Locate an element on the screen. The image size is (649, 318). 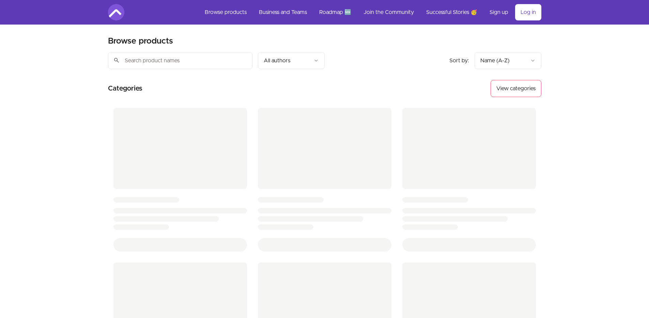
h2: Browse products is located at coordinates (140, 41).